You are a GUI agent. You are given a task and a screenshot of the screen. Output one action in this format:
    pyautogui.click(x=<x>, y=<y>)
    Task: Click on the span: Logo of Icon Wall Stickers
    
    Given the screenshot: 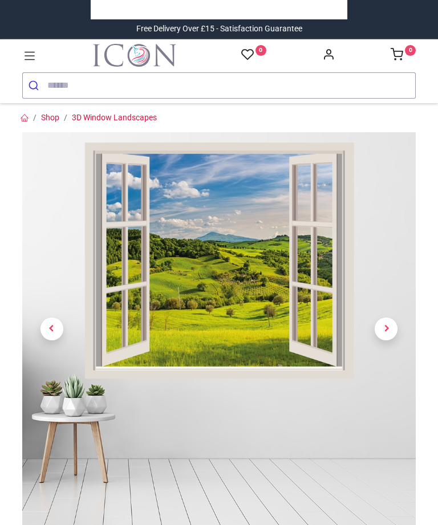 What is the action you would take?
    pyautogui.click(x=135, y=55)
    